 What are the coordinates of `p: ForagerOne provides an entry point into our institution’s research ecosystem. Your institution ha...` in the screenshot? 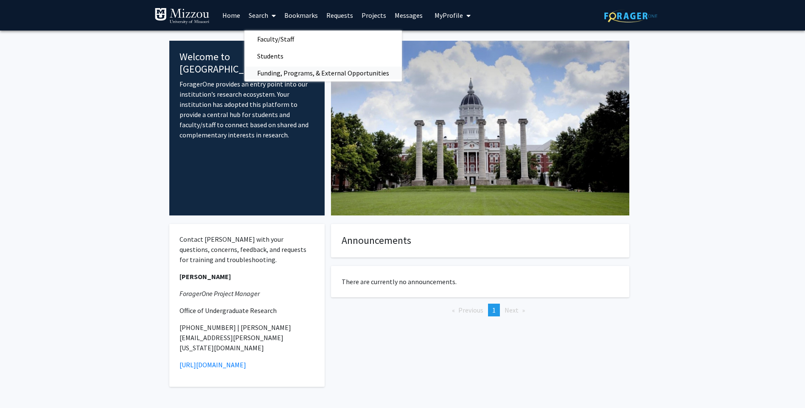 It's located at (247, 109).